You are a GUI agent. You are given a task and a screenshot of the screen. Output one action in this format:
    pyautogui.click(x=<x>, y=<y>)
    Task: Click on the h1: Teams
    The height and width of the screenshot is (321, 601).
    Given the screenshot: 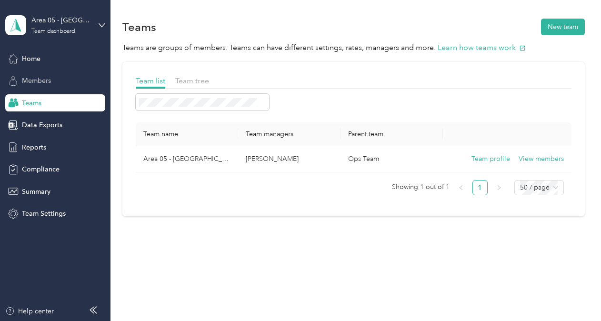 What is the action you would take?
    pyautogui.click(x=139, y=27)
    